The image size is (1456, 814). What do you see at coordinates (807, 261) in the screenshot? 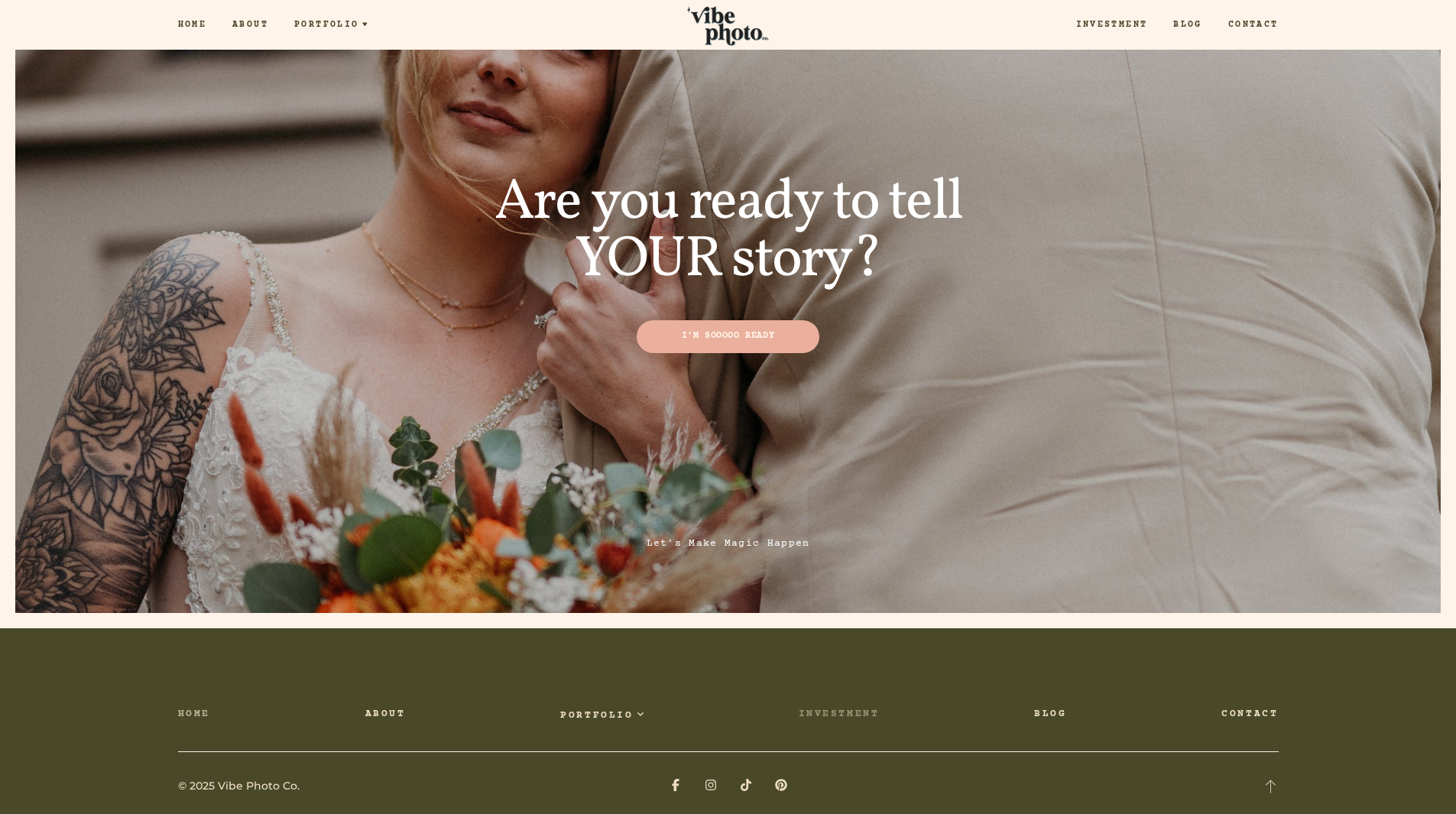
I see `span: story?` at bounding box center [807, 261].